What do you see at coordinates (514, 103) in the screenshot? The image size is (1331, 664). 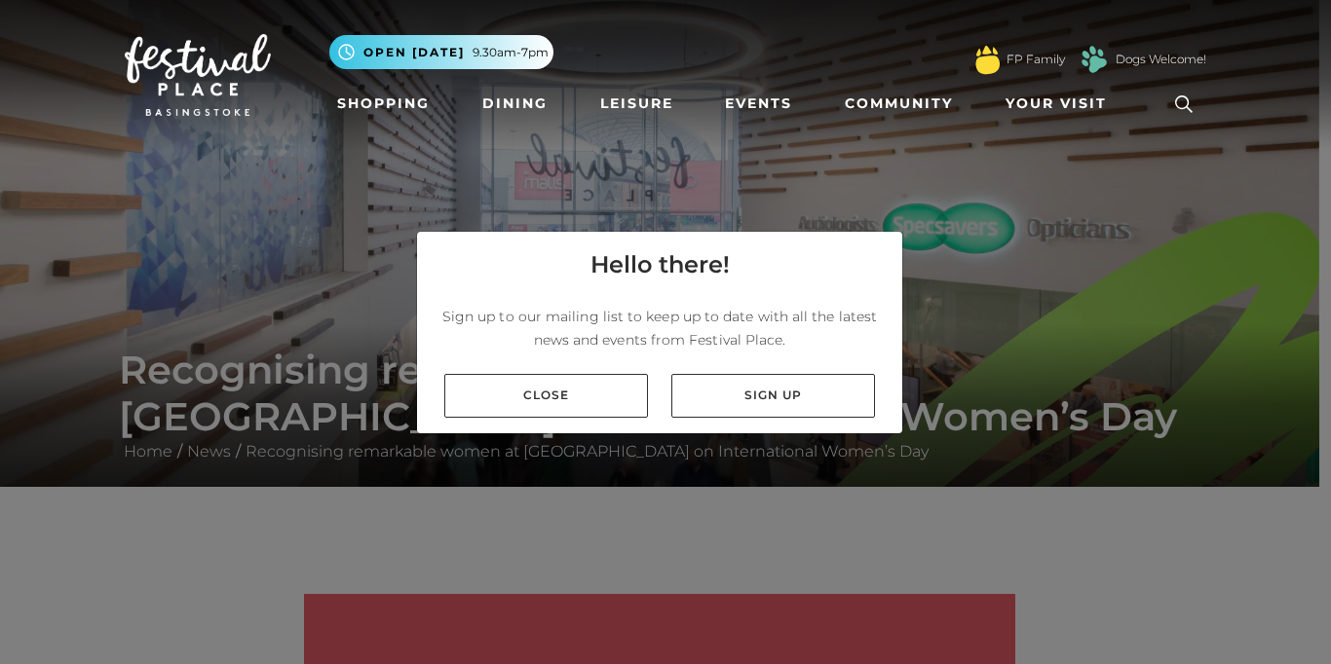 I see `a: Dining` at bounding box center [514, 103].